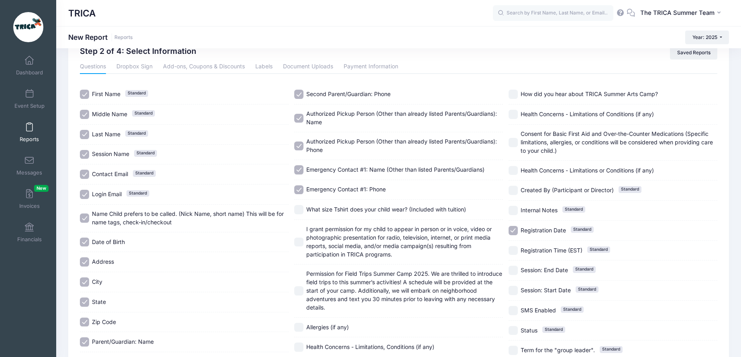 The image size is (741, 357). I want to click on a: Event Setup, so click(29, 99).